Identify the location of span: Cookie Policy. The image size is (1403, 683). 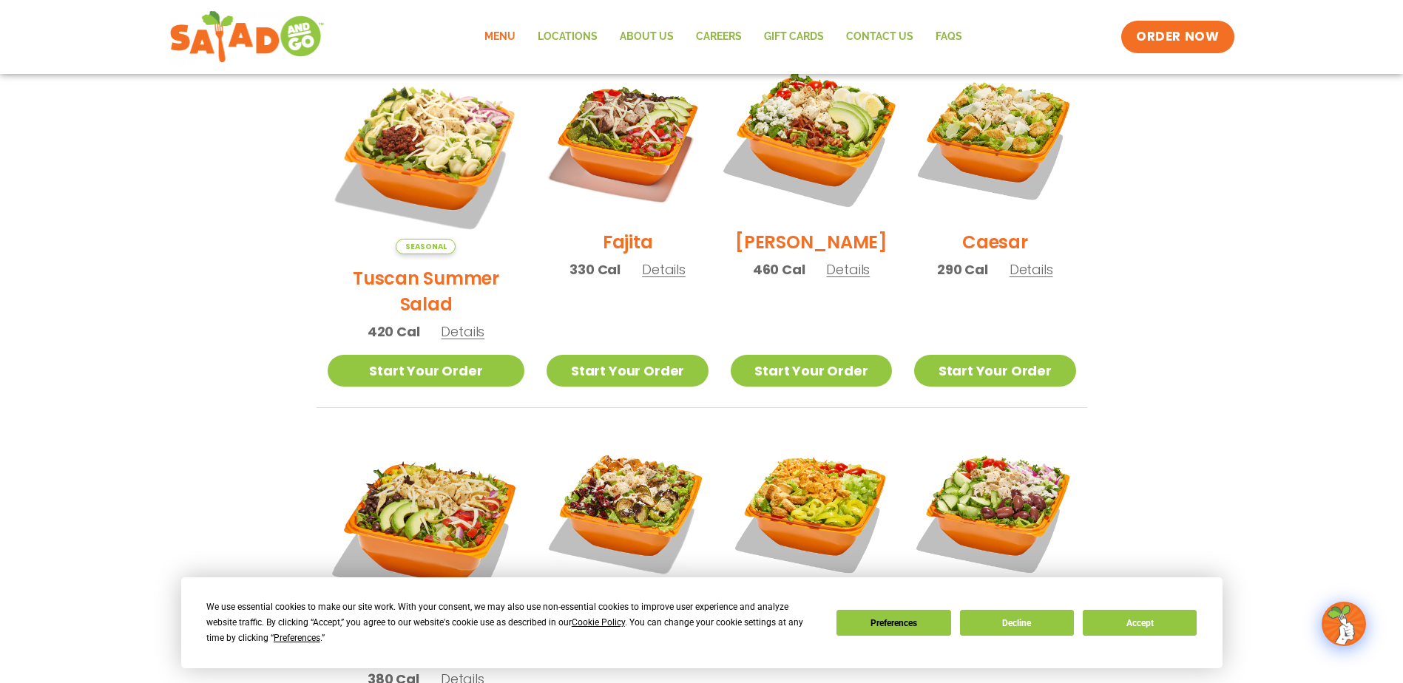
(598, 623).